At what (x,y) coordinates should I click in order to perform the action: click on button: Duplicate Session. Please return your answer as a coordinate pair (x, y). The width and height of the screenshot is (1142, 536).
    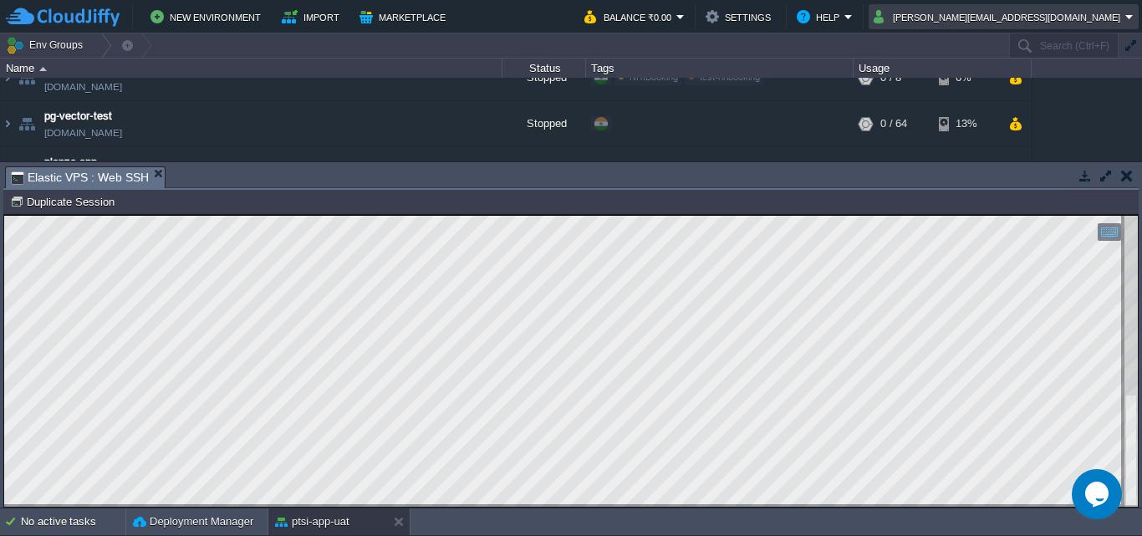
    Looking at the image, I should click on (64, 201).